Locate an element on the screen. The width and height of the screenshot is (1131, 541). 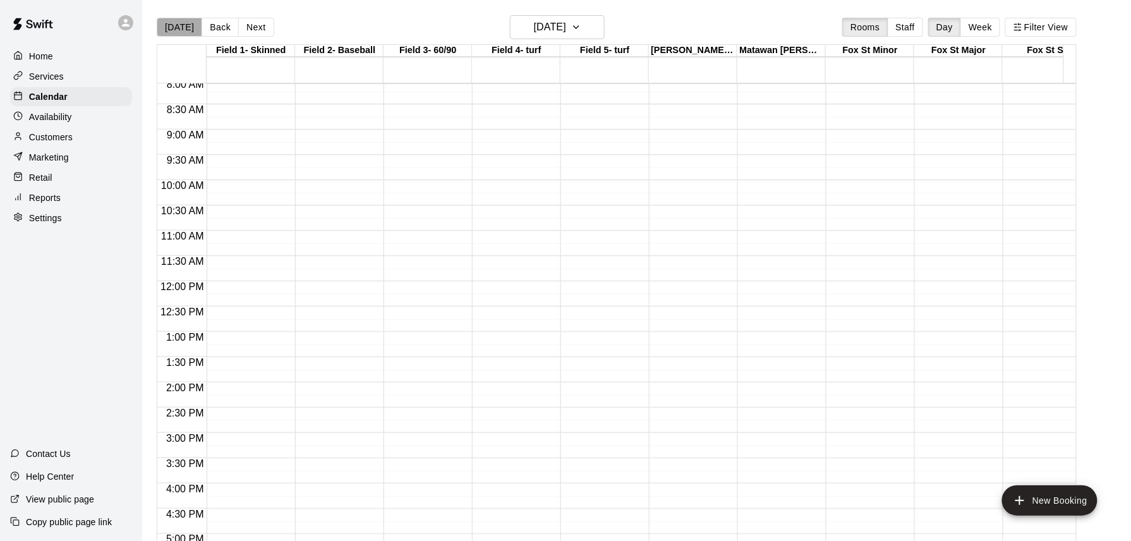
p: Retail is located at coordinates (40, 178).